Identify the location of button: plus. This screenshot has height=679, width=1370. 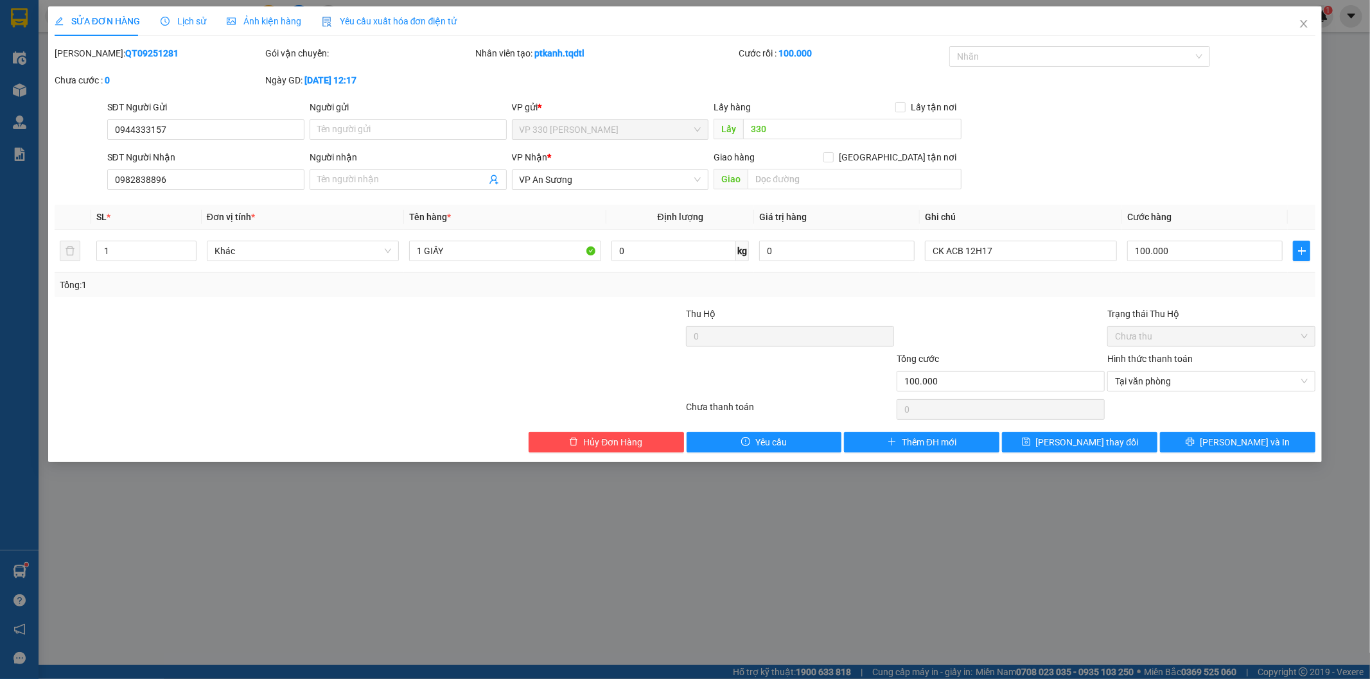
(1301, 251).